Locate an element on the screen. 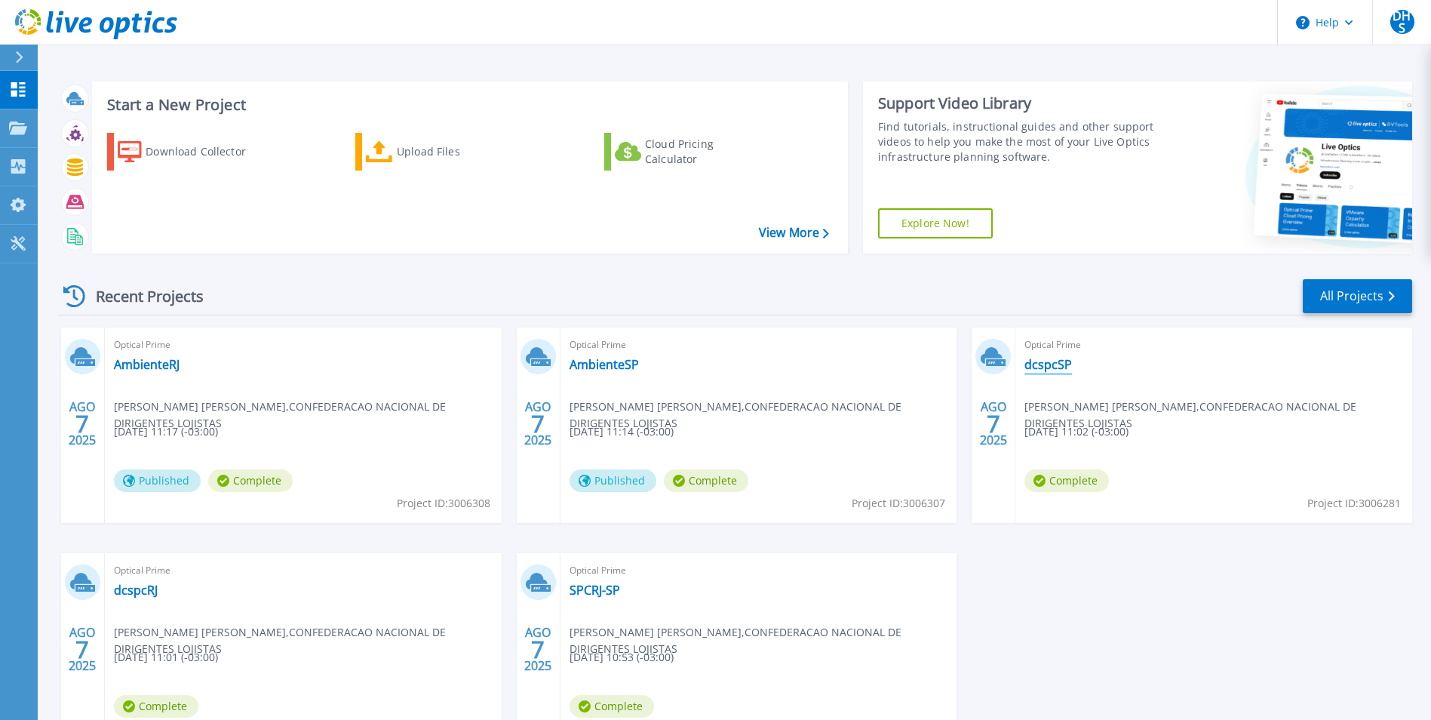 Image resolution: width=1431 pixels, height=720 pixels. a: dcspcRJ is located at coordinates (136, 590).